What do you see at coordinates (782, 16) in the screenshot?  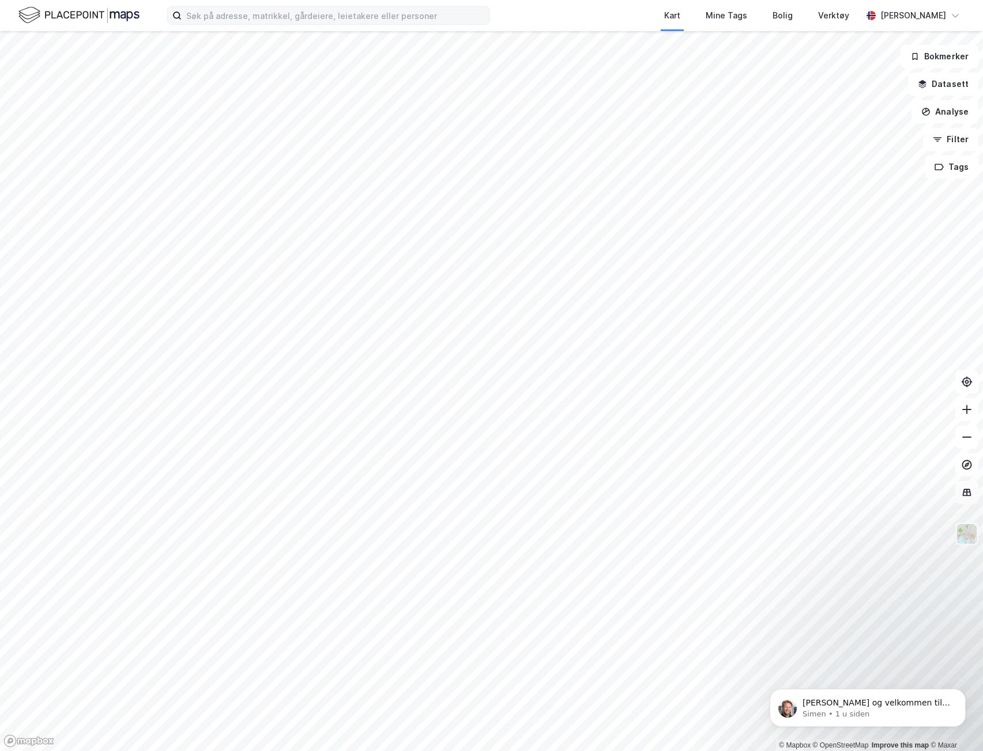 I see `div: Bolig` at bounding box center [782, 16].